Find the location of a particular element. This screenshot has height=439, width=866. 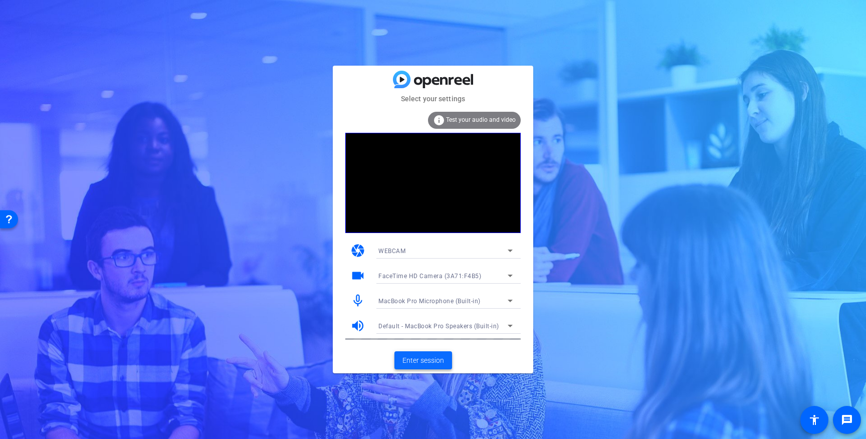

span: MacBook Pro Microphone (Built-in) is located at coordinates (430, 301).